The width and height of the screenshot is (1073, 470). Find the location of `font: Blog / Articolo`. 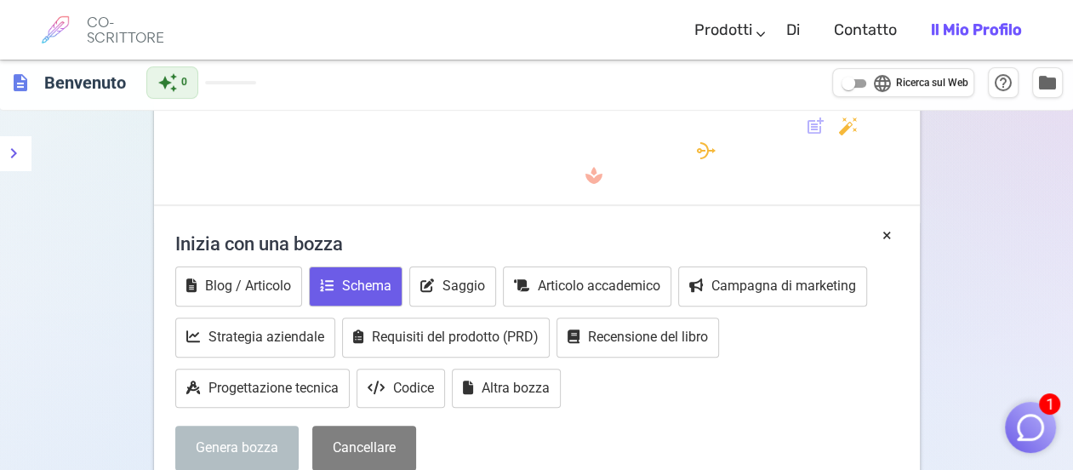

font: Blog / Articolo is located at coordinates (248, 285).